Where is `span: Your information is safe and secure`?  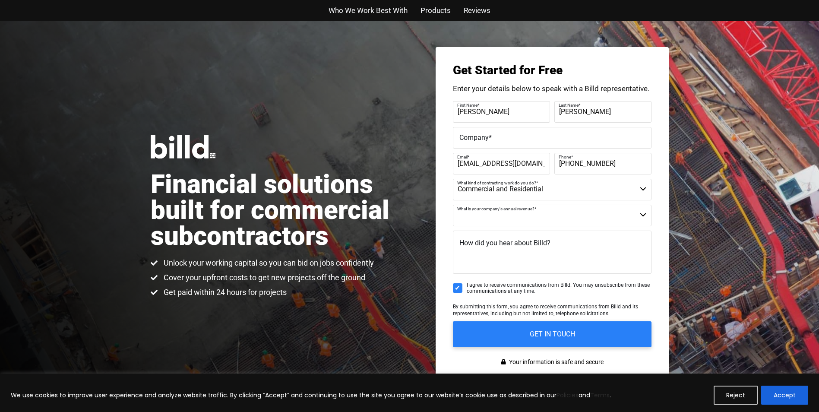
span: Your information is safe and secure is located at coordinates (555, 362).